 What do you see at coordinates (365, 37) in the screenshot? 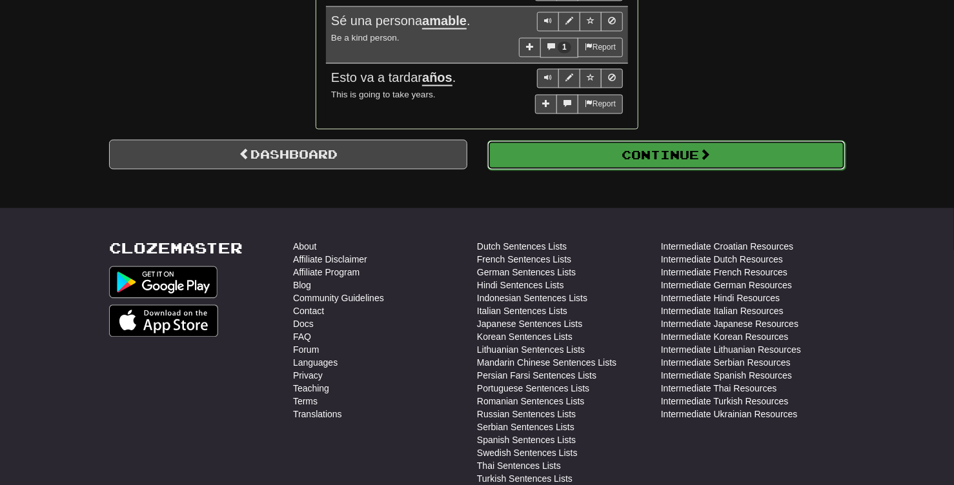
I see `small: Be a kind person.` at bounding box center [365, 37].